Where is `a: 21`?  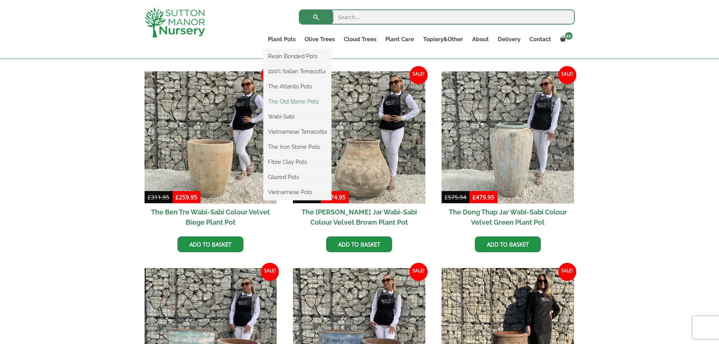 a: 21 is located at coordinates (565, 39).